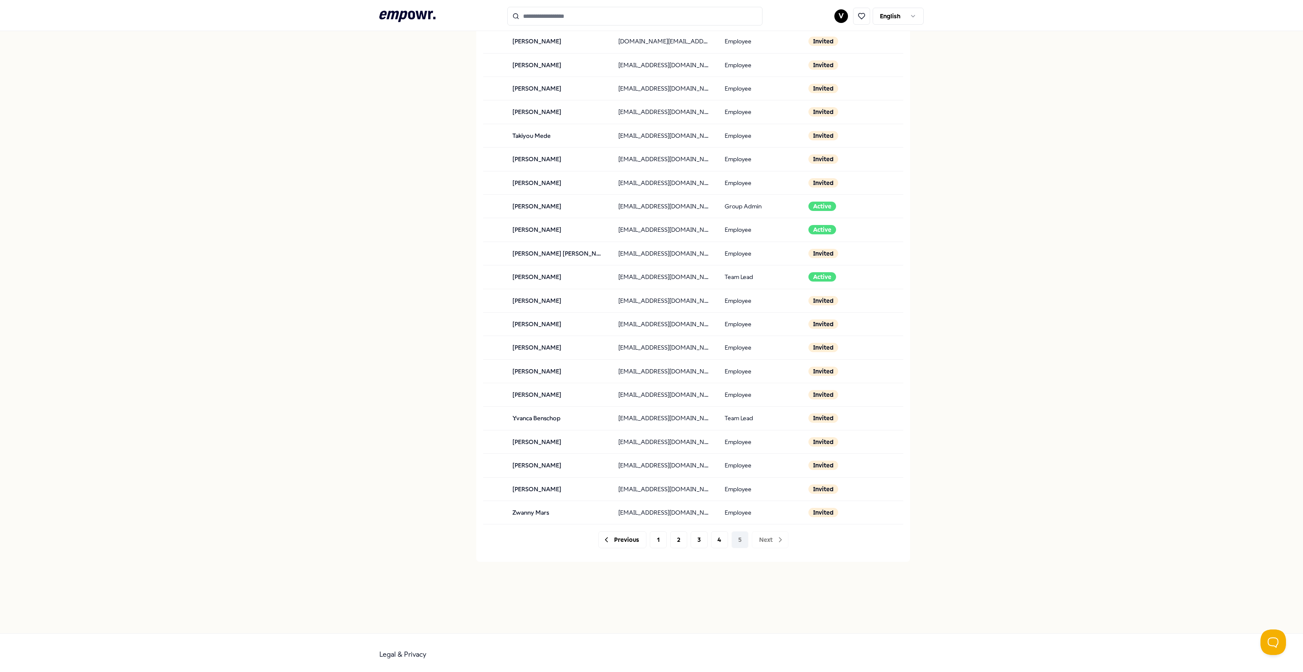 This screenshot has width=1303, height=672. I want to click on td: Takiyou Mede, so click(558, 135).